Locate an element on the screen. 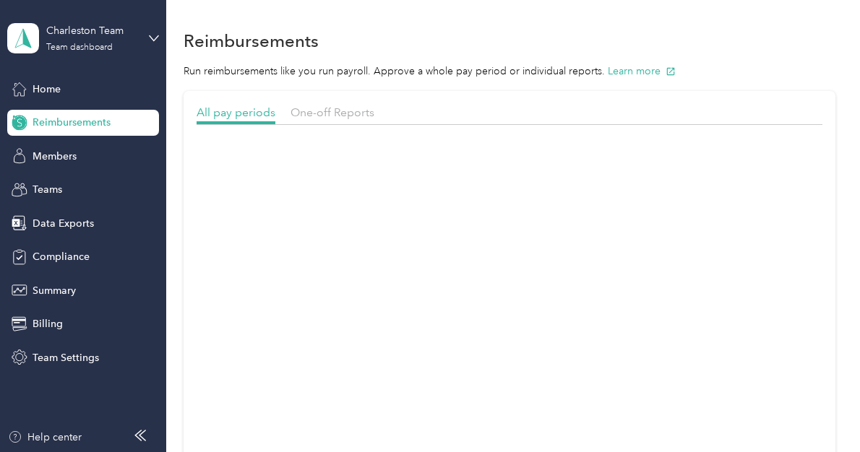 Image resolution: width=860 pixels, height=452 pixels. div: Charleston Team is located at coordinates (91, 30).